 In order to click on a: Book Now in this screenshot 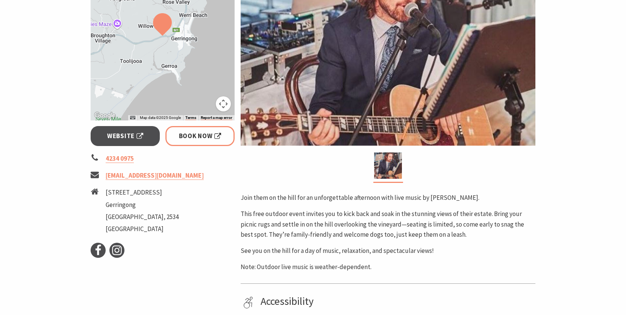, I will do `click(200, 136)`.